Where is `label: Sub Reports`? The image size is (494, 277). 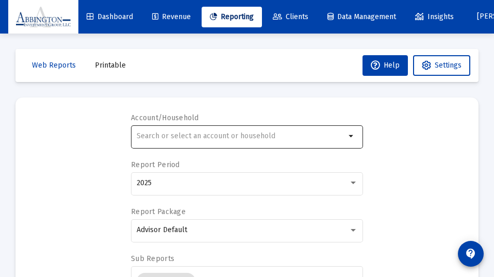 label: Sub Reports is located at coordinates (153, 258).